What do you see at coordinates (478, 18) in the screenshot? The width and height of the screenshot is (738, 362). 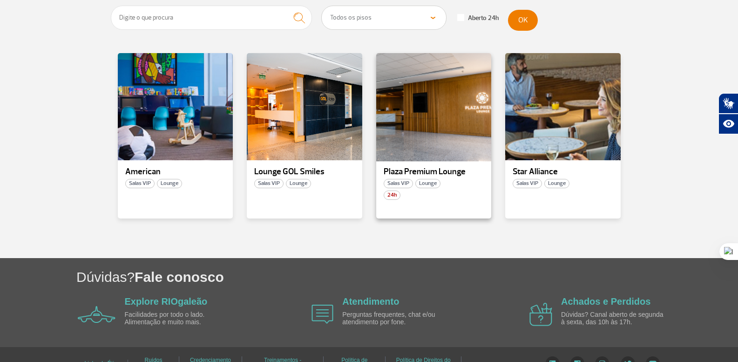 I see `label: Aberto 24h` at bounding box center [478, 18].